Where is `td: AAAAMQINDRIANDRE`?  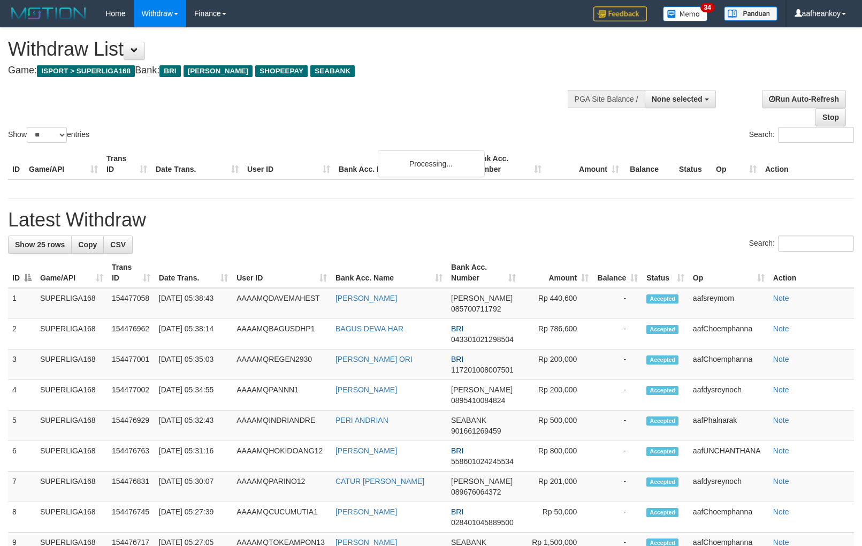
td: AAAAMQINDRIANDRE is located at coordinates (281, 425).